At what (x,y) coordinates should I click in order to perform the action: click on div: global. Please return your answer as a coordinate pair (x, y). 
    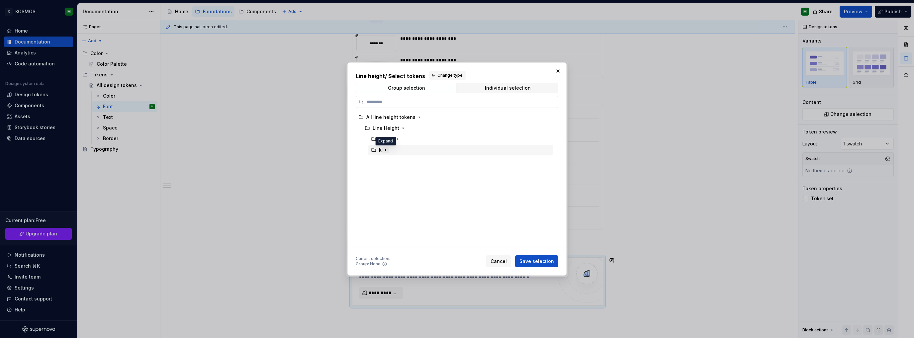
    Looking at the image, I should click on (386, 139).